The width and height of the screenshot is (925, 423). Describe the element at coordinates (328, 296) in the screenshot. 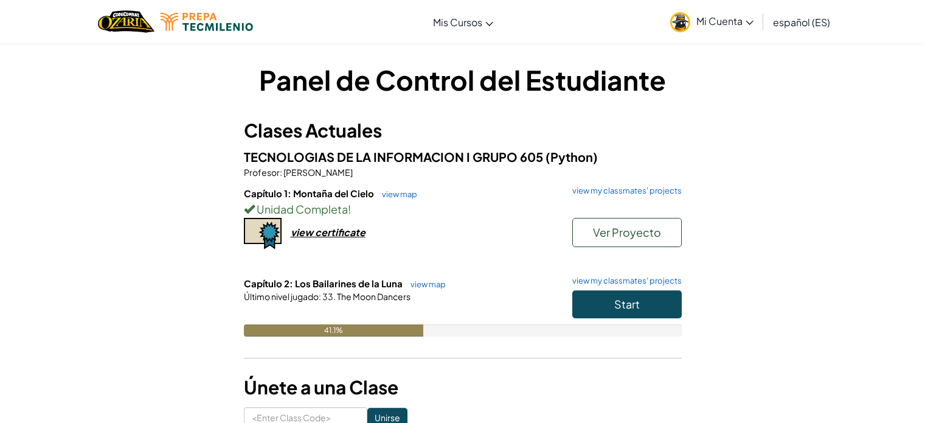

I see `span: 33.` at that location.